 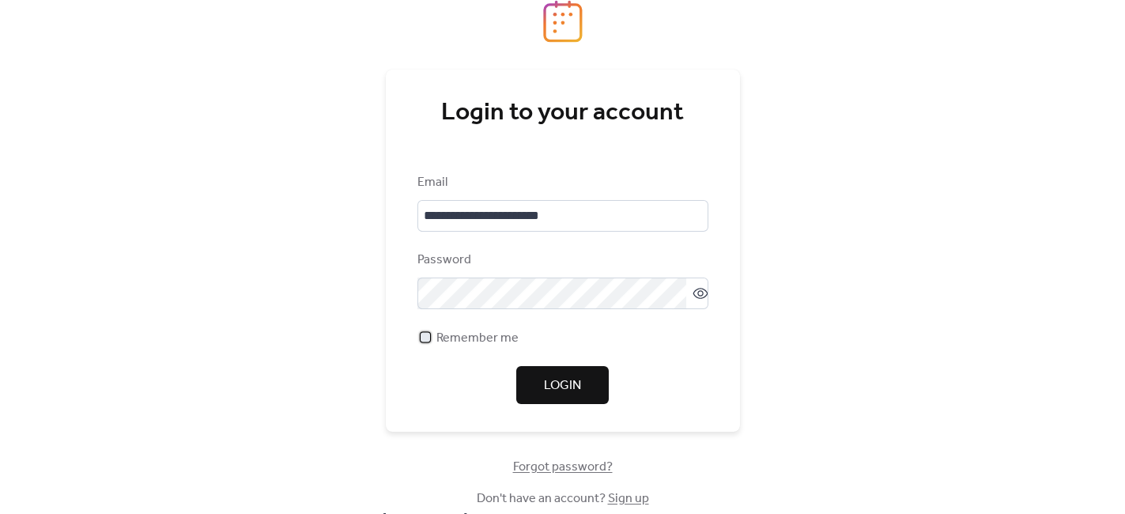 I want to click on div: Email, so click(x=561, y=183).